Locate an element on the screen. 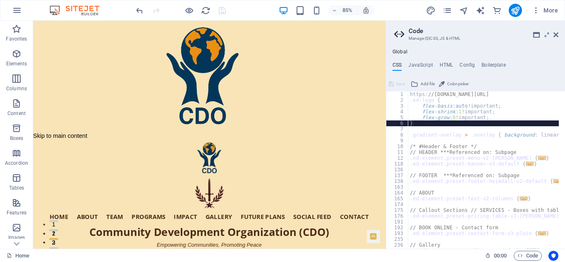  p: Elements is located at coordinates (17, 64).